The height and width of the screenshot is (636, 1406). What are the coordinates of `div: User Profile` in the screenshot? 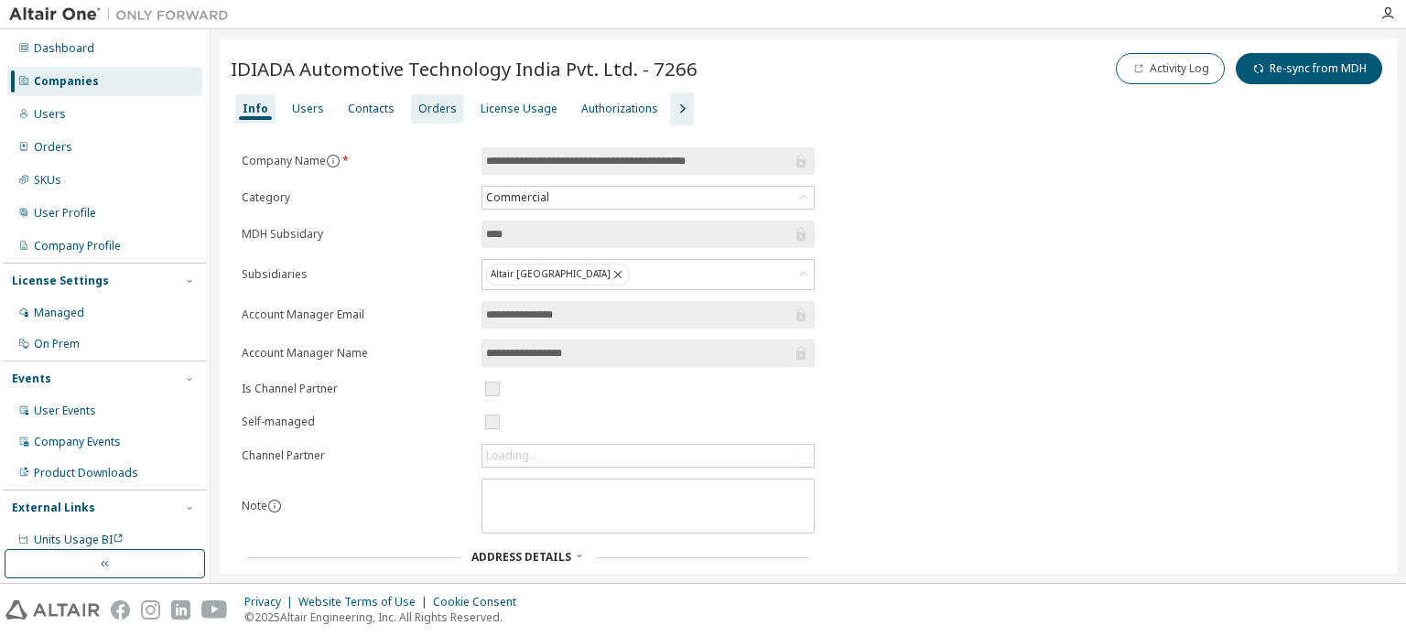 It's located at (65, 213).